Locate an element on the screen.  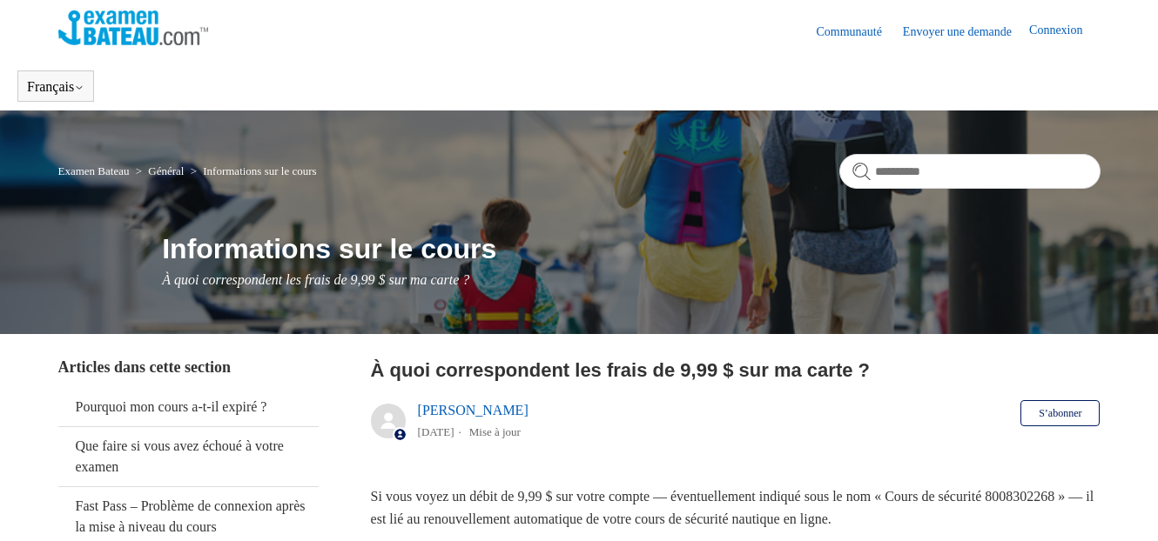
a: Connexion is located at coordinates (1064, 31).